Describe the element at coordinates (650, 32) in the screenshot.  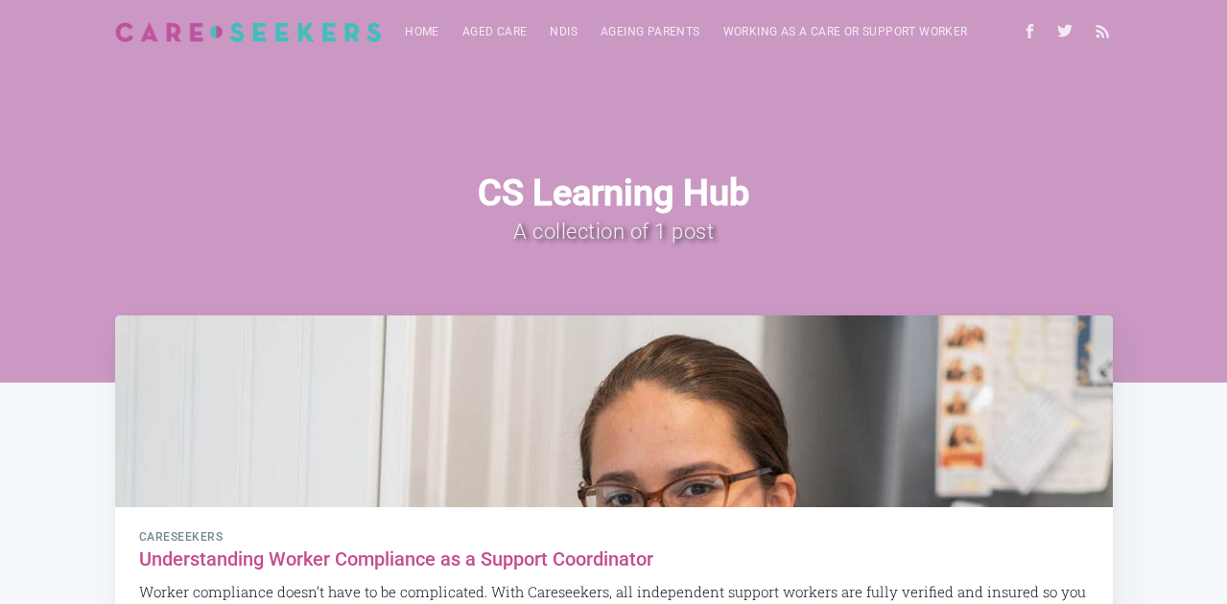
I see `a: Ageing parents` at that location.